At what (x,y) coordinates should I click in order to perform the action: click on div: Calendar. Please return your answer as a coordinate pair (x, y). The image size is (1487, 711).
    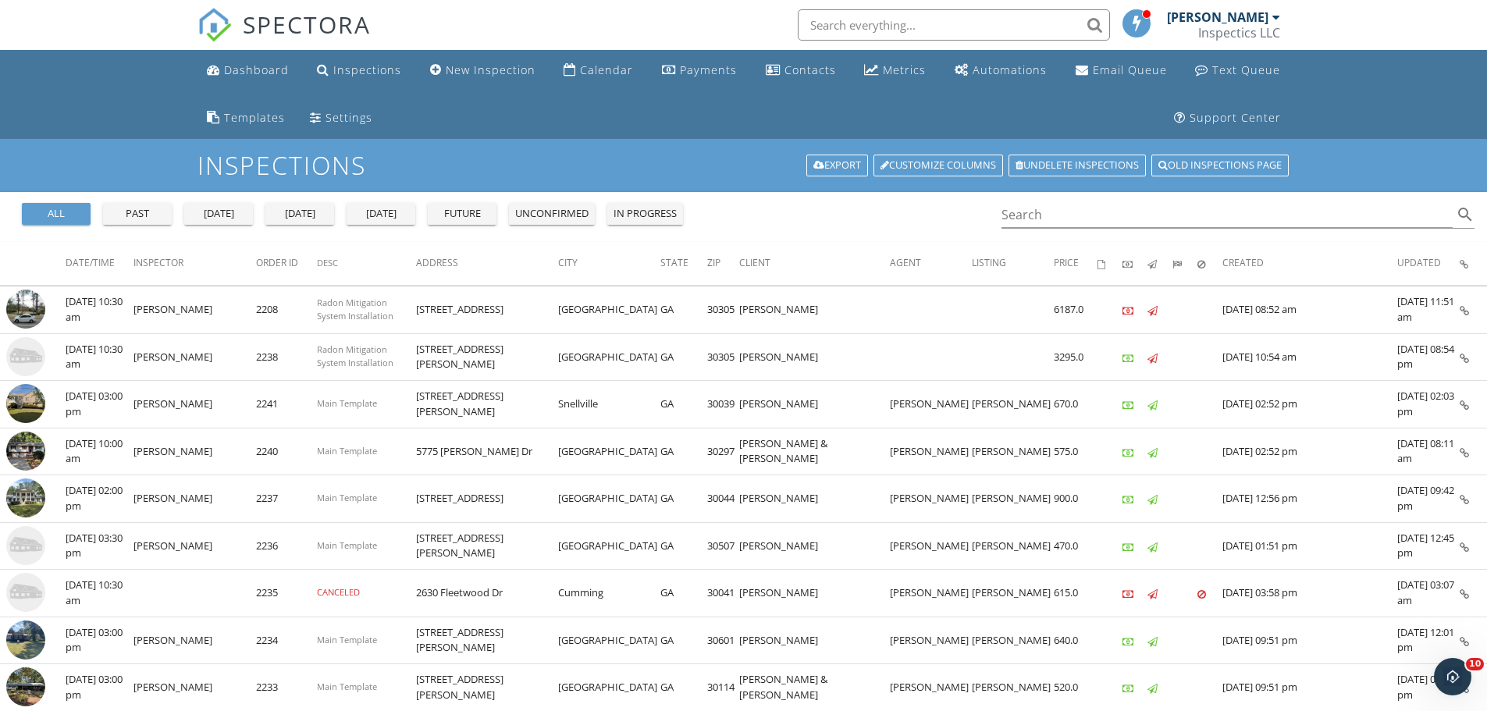
    Looking at the image, I should click on (607, 69).